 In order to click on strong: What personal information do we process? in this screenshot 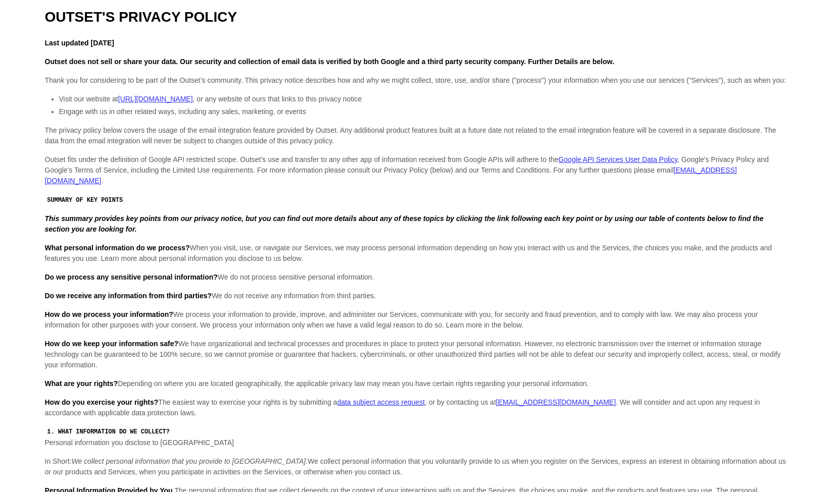, I will do `click(117, 248)`.